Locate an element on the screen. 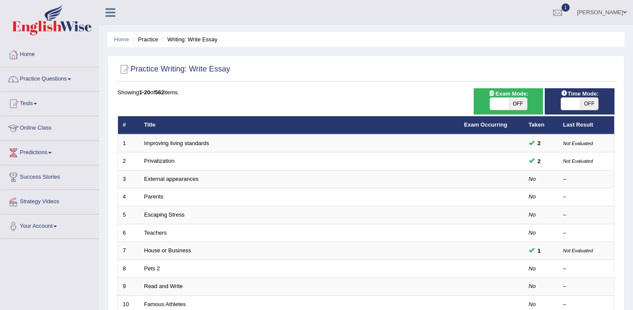 This screenshot has height=310, width=633. span: Exam Mode: is located at coordinates (508, 93).